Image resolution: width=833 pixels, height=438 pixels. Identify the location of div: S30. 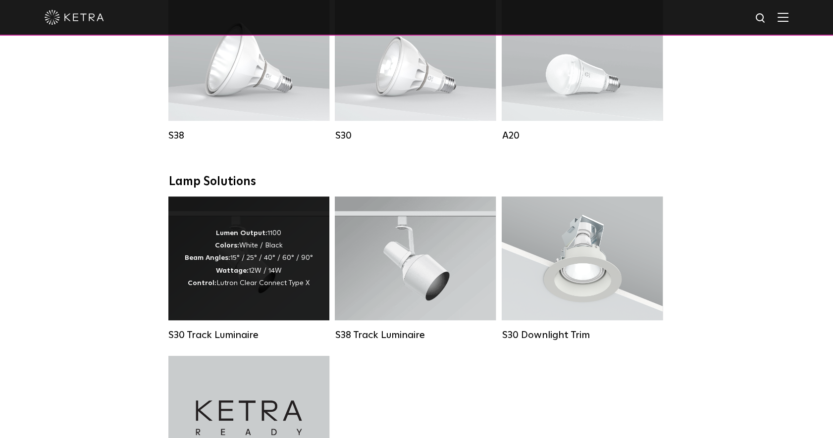
(415, 136).